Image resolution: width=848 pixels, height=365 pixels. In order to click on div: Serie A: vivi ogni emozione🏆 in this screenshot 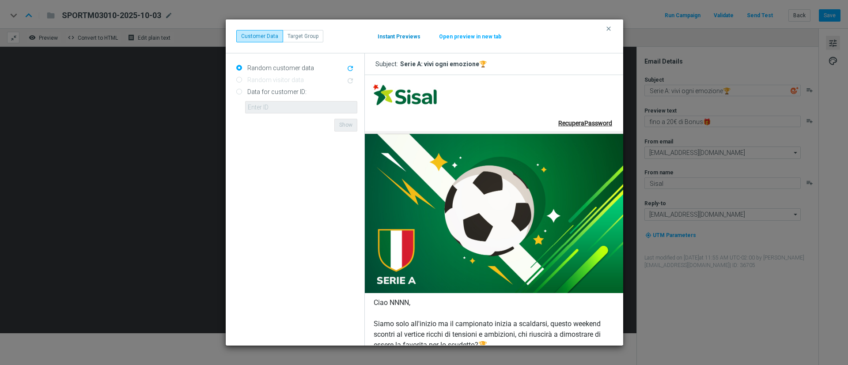, I will do `click(443, 64)`.